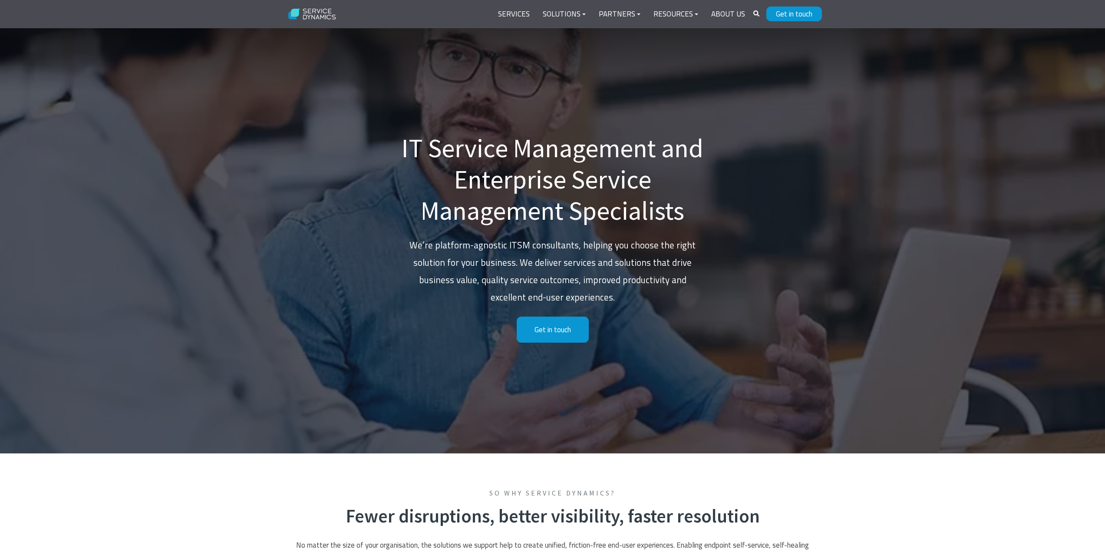  I want to click on a: Resources, so click(675, 14).